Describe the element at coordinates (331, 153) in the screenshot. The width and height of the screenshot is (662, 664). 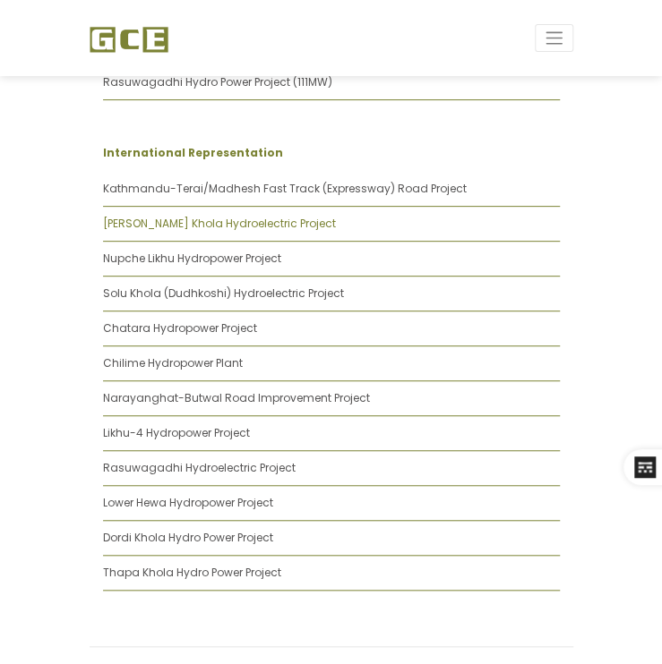
I see `p: International Representation` at that location.